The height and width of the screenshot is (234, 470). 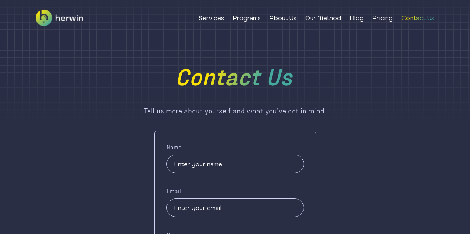 I want to click on li: Pricing, so click(x=382, y=18).